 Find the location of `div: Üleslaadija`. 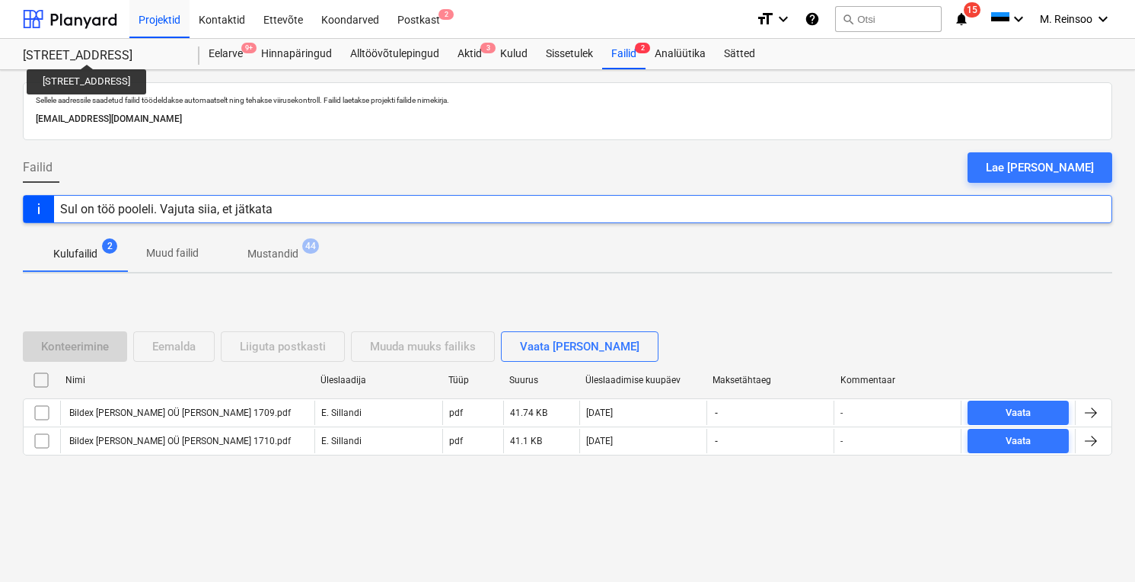

div: Üleslaadija is located at coordinates (378, 380).